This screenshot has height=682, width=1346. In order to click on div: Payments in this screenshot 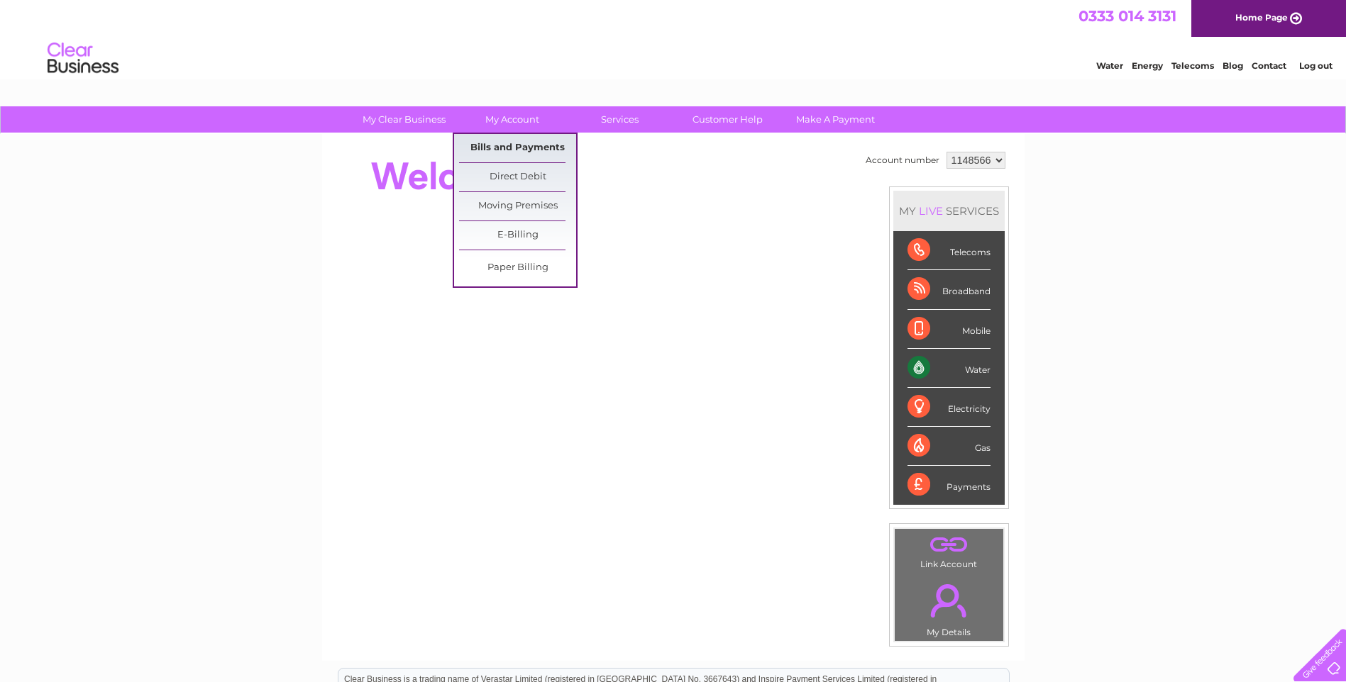, I will do `click(948, 485)`.